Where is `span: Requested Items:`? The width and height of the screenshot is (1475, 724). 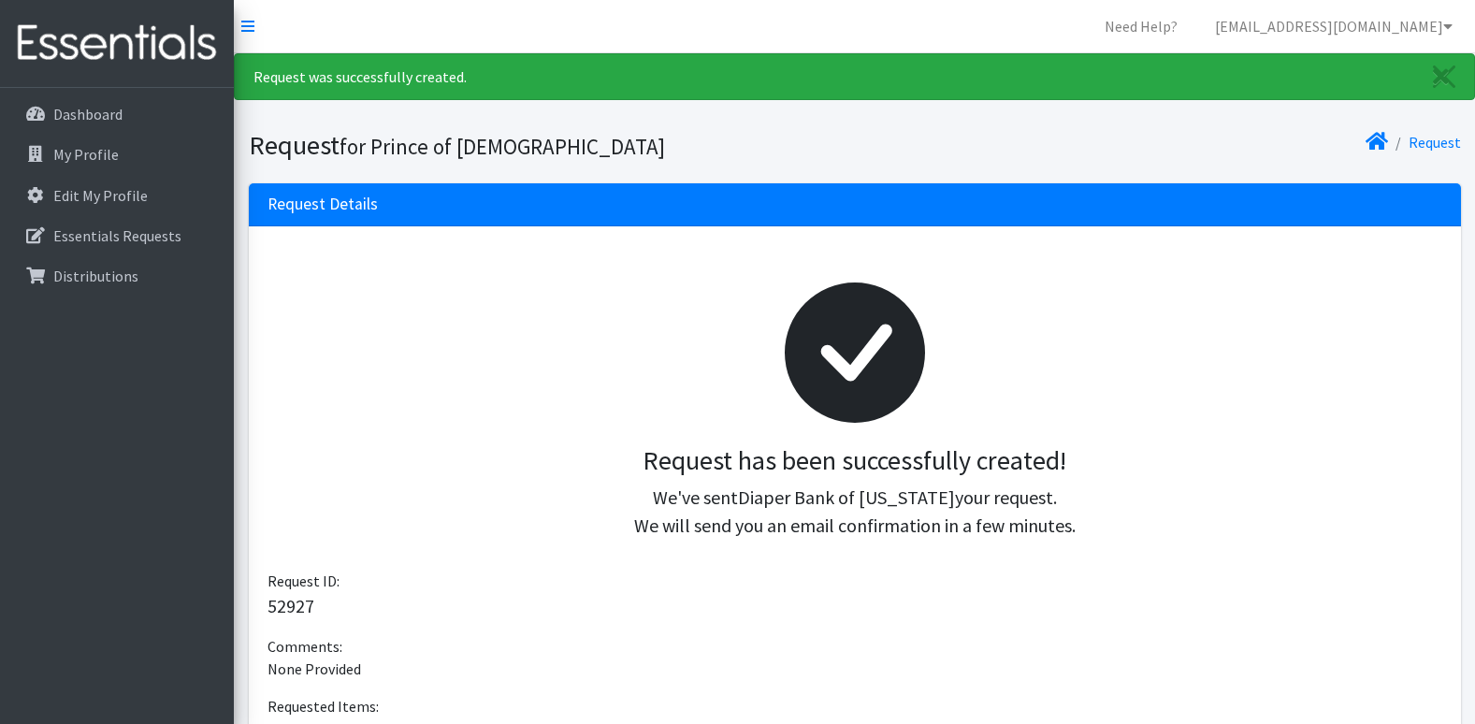
span: Requested Items: is located at coordinates (323, 706).